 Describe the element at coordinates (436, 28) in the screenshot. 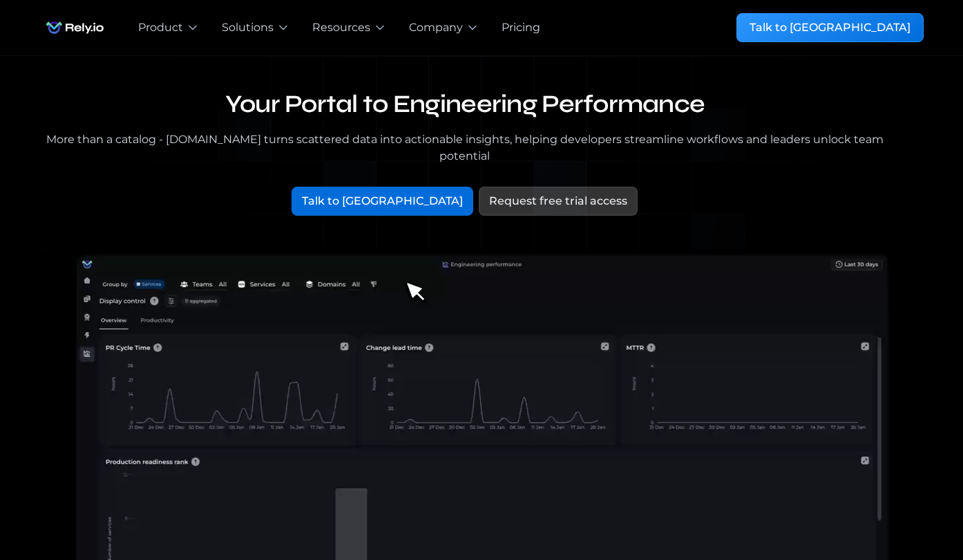

I see `div: Company` at that location.